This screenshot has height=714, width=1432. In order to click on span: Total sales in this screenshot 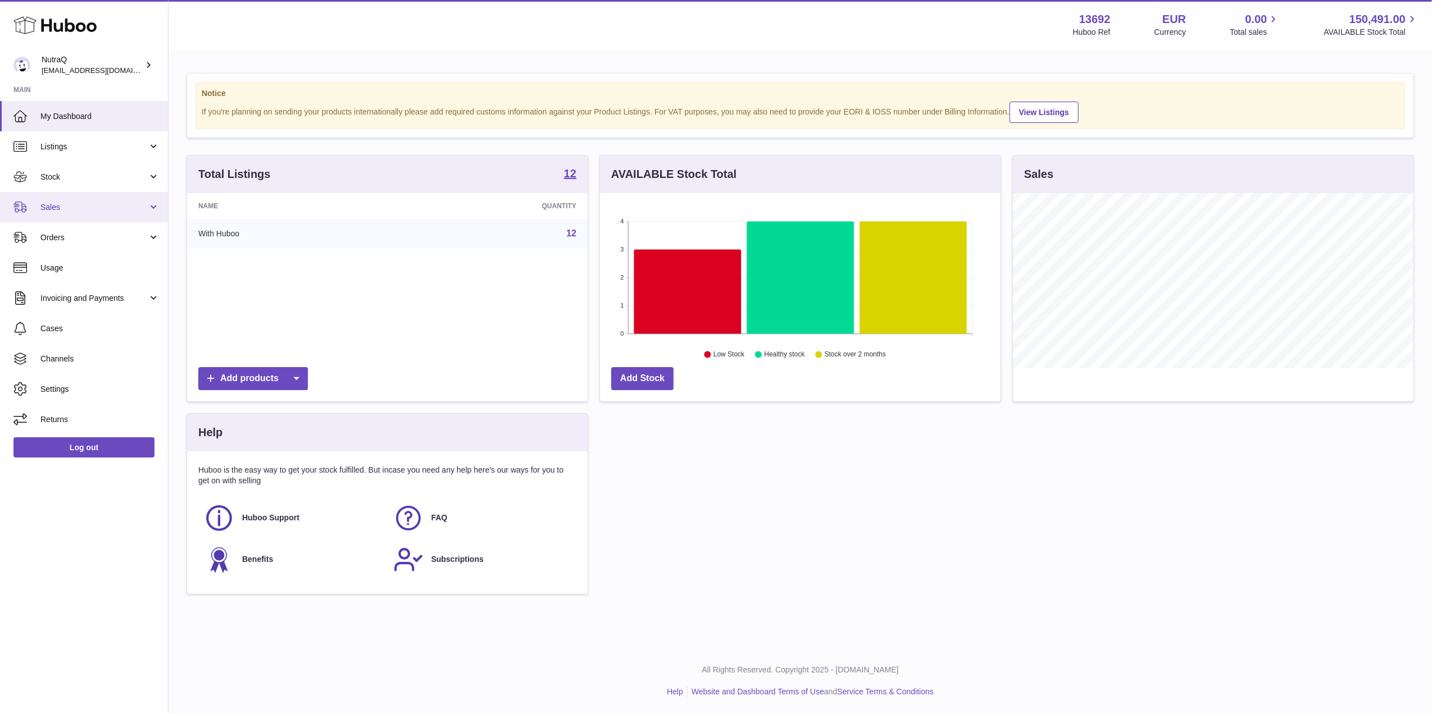, I will do `click(1254, 32)`.